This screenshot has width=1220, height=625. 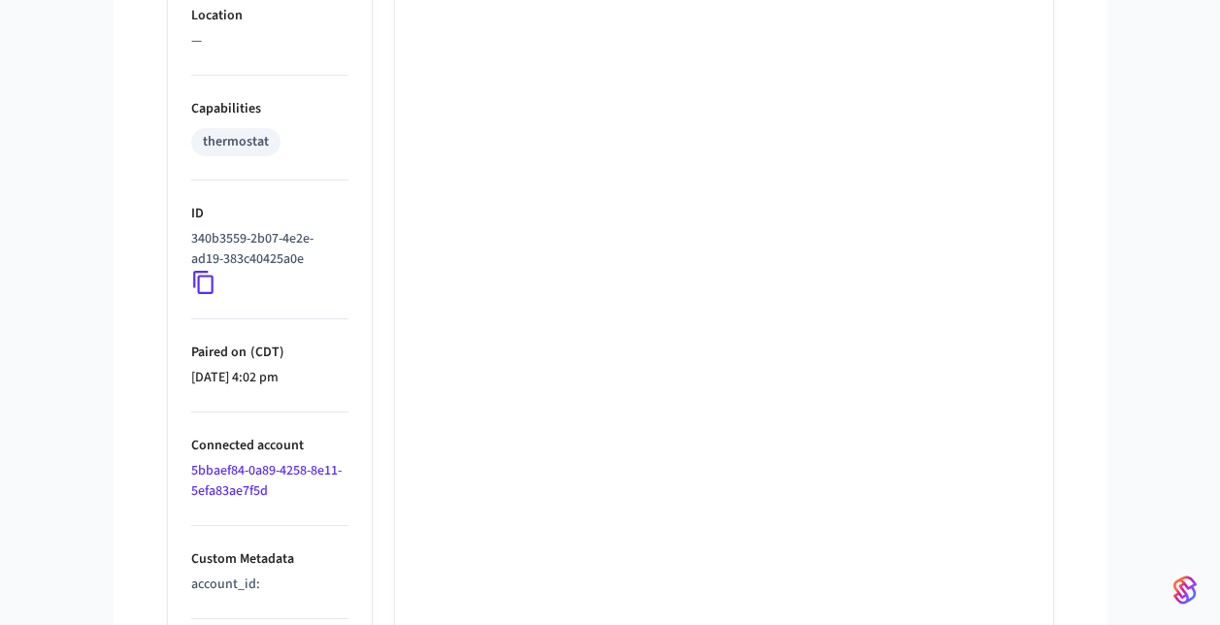 What do you see at coordinates (270, 213) in the screenshot?
I see `p: ID` at bounding box center [270, 213].